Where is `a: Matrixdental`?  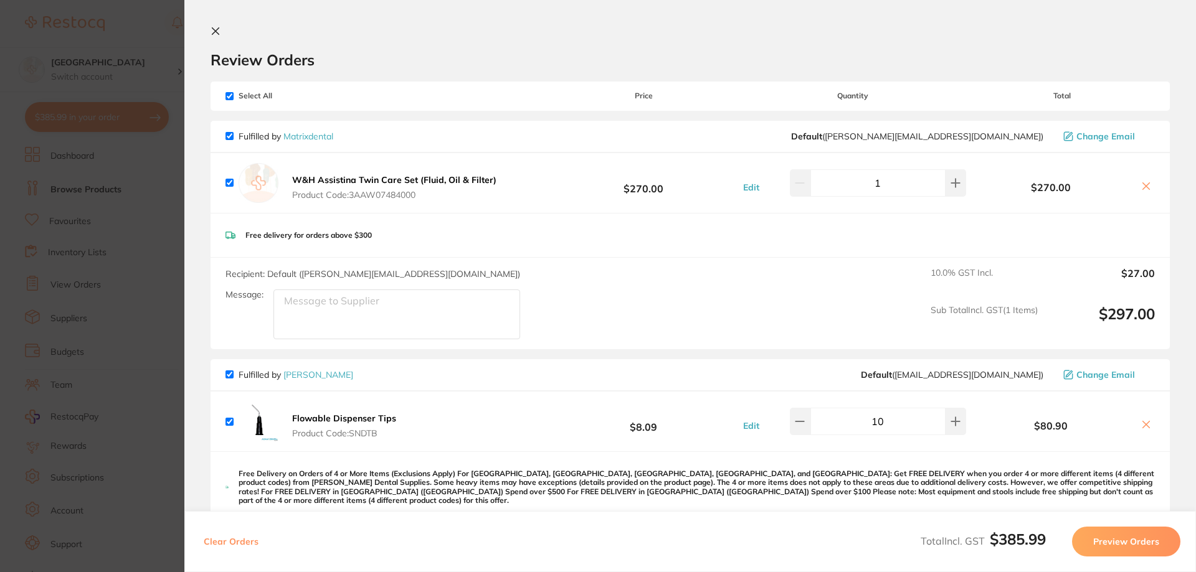 a: Matrixdental is located at coordinates (308, 136).